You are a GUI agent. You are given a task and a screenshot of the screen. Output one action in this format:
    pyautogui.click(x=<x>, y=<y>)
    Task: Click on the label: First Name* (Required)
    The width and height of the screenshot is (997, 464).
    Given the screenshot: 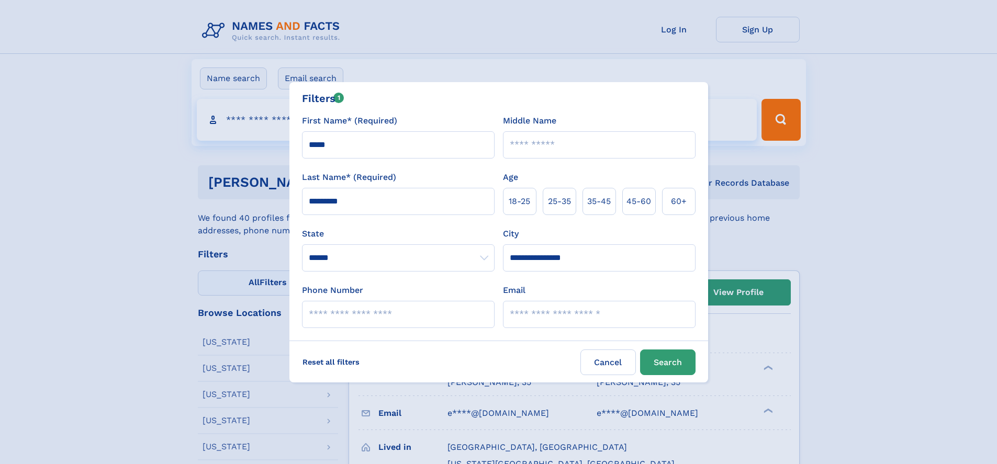 What is the action you would take?
    pyautogui.click(x=350, y=121)
    